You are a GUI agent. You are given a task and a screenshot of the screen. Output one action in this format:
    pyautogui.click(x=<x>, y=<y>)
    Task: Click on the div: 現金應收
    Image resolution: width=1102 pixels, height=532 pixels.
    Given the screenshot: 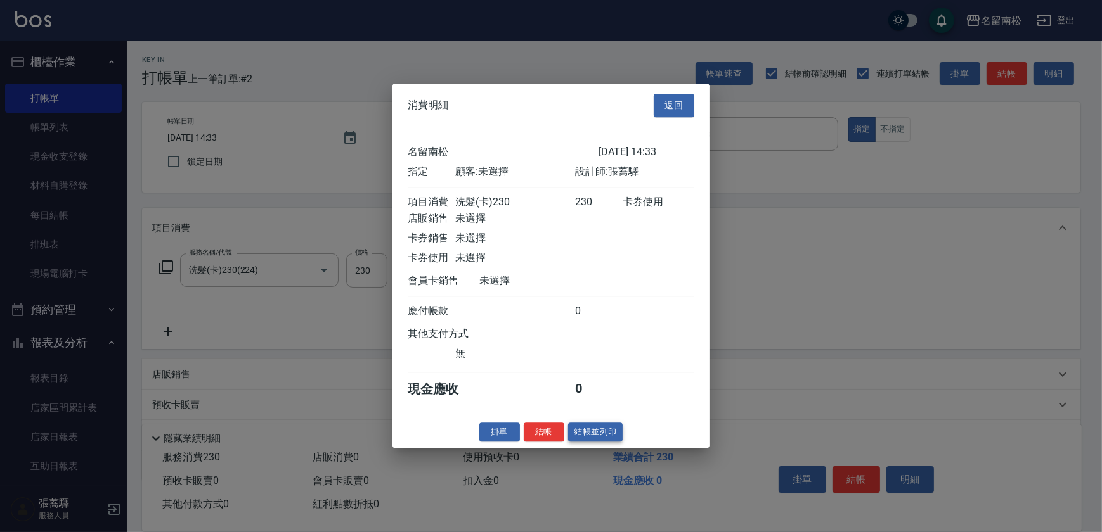 What is the action you would take?
    pyautogui.click(x=443, y=389)
    